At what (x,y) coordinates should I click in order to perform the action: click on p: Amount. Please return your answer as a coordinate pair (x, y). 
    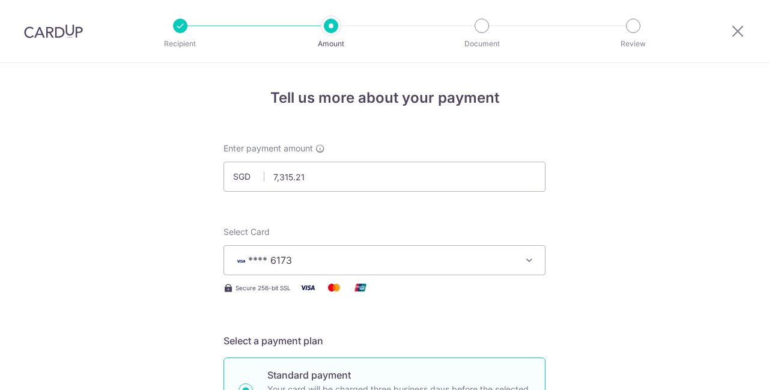
    Looking at the image, I should click on (331, 44).